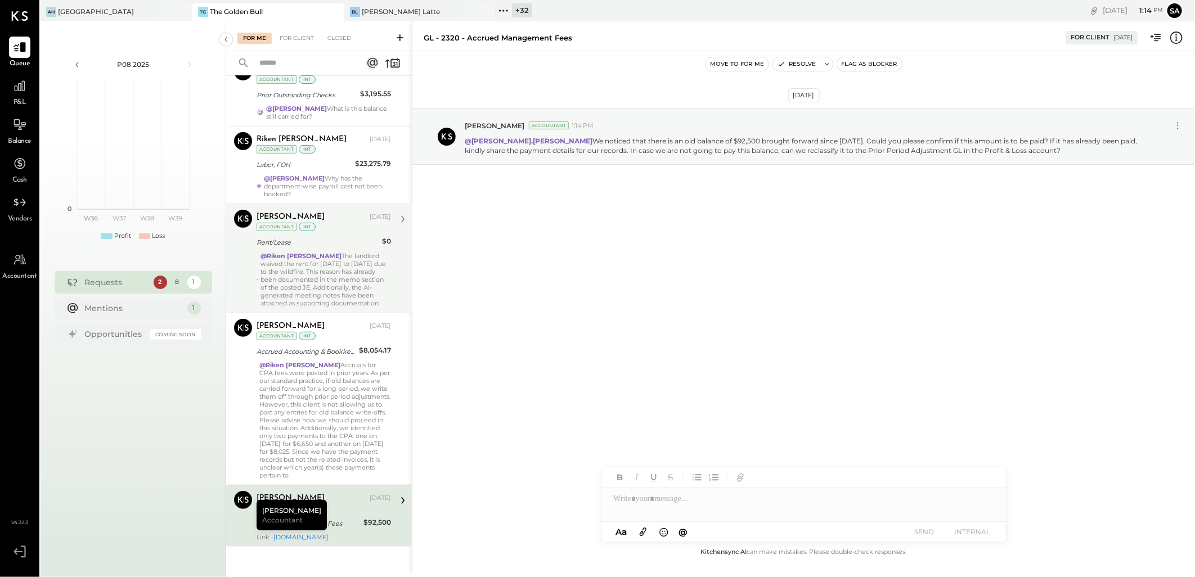  Describe the element at coordinates (375, 350) in the screenshot. I see `div: $8,054.17` at that location.